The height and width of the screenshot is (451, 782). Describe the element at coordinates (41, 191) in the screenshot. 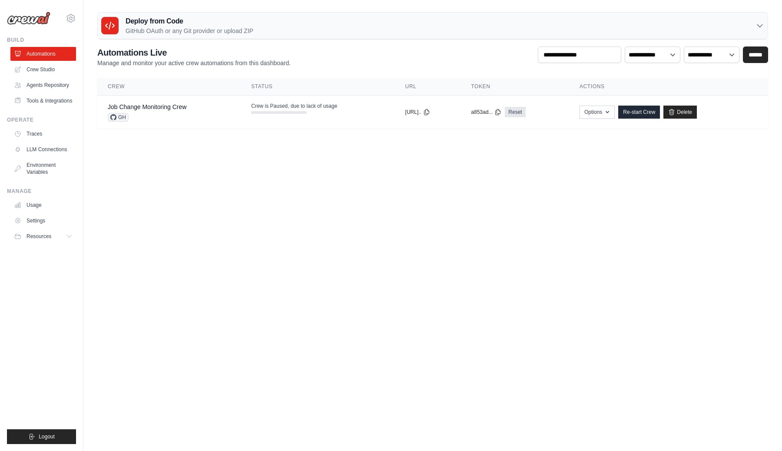

I see `div: Manage` at that location.